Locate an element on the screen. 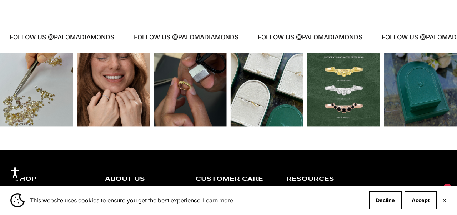 The height and width of the screenshot is (215, 457). button: Accept is located at coordinates (421, 200).